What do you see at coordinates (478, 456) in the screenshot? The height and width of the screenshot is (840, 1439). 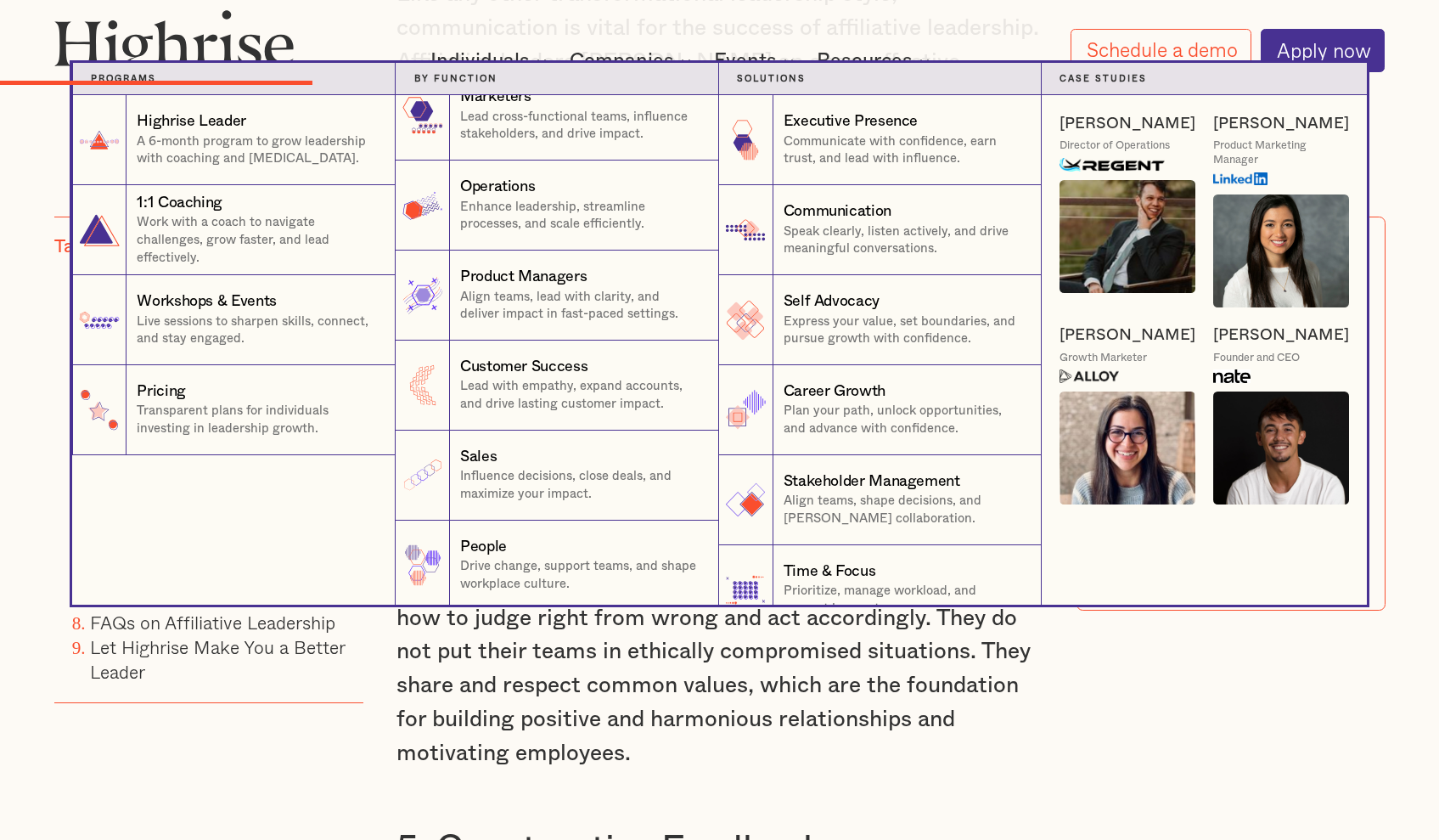 I see `div: Sales` at bounding box center [478, 456].